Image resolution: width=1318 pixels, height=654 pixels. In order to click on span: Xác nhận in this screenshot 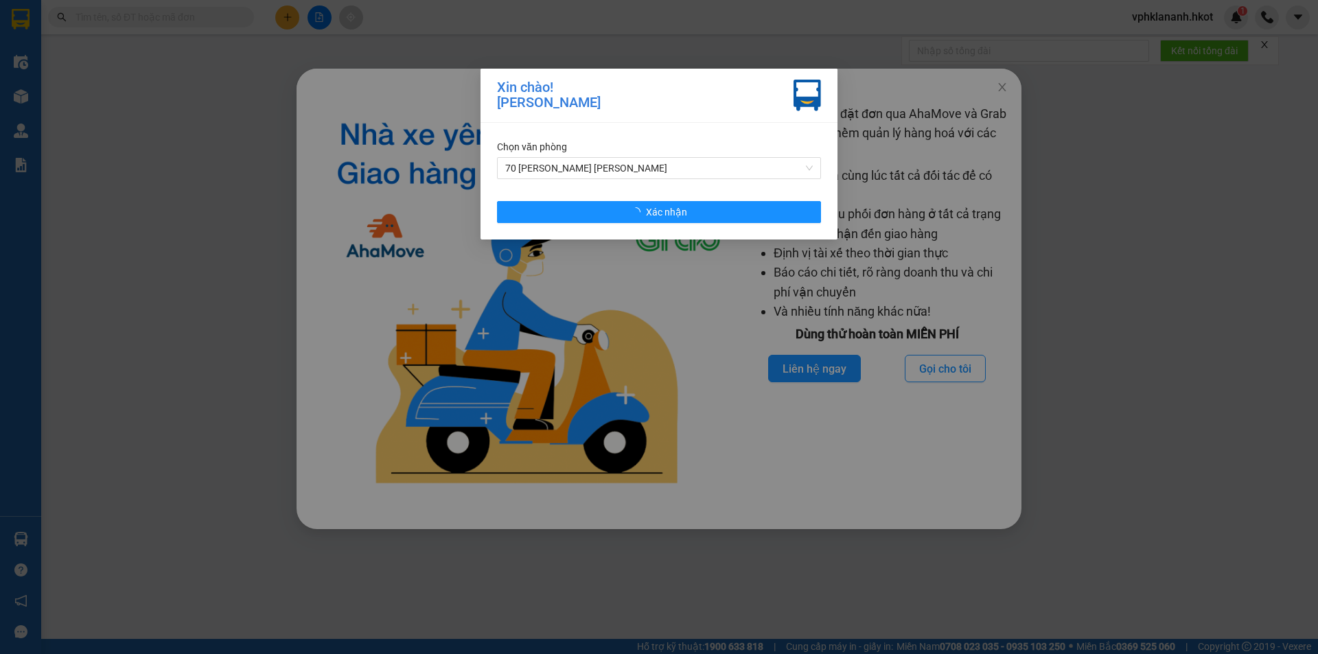, I will do `click(667, 212)`.